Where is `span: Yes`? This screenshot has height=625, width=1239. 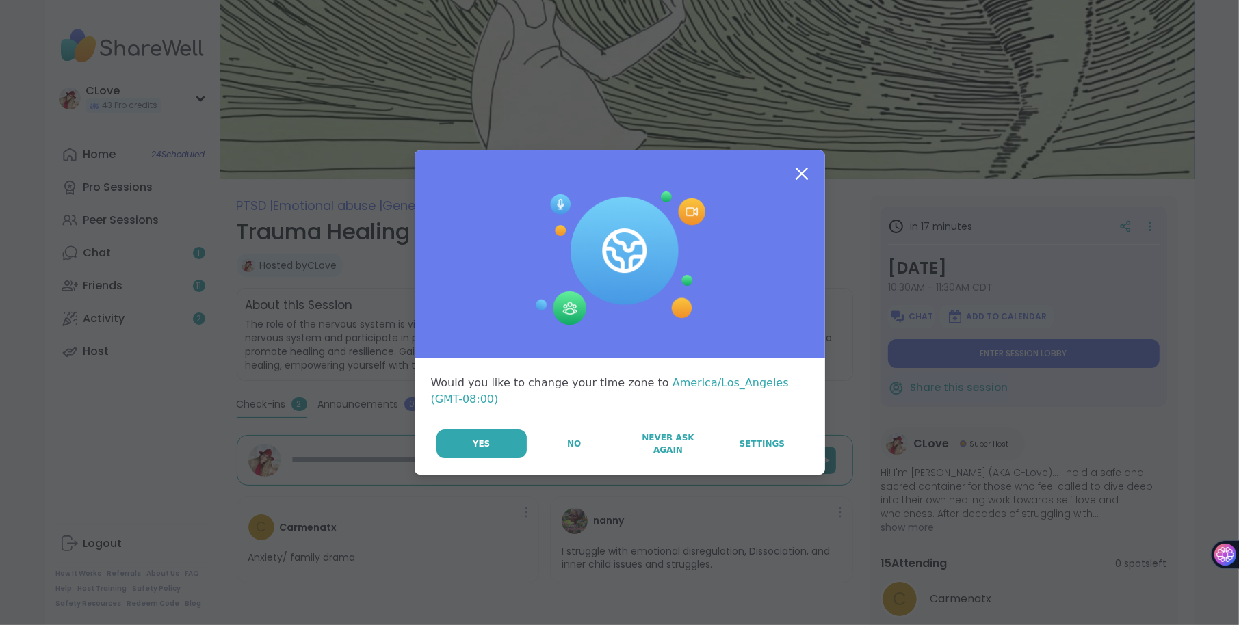
span: Yes is located at coordinates (481, 444).